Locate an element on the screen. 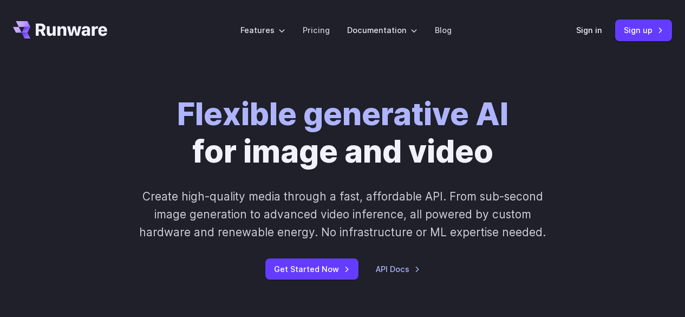  h1: for image and video is located at coordinates (343, 133).